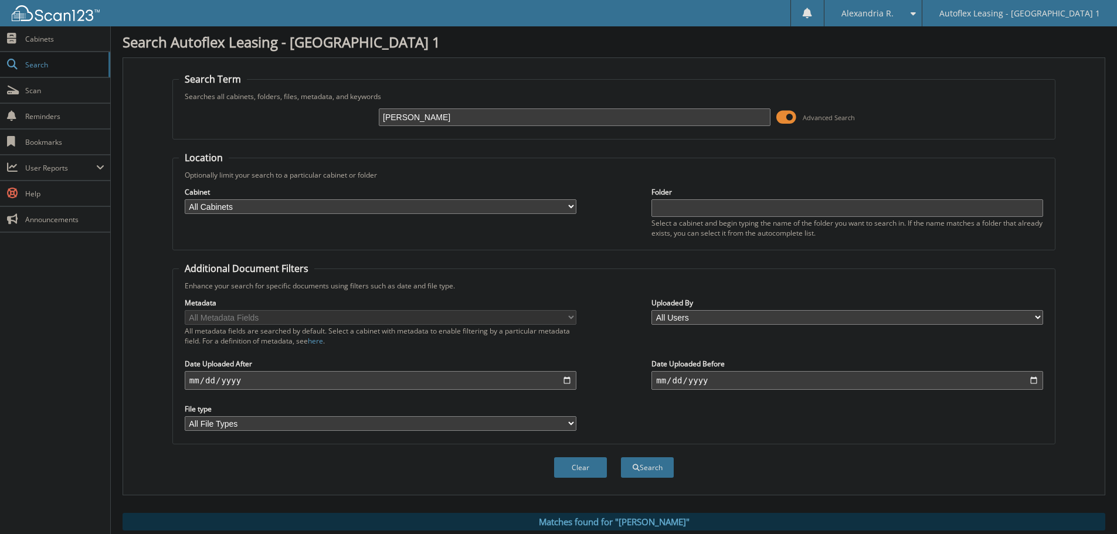  Describe the element at coordinates (64, 39) in the screenshot. I see `span: Cabinets` at that location.